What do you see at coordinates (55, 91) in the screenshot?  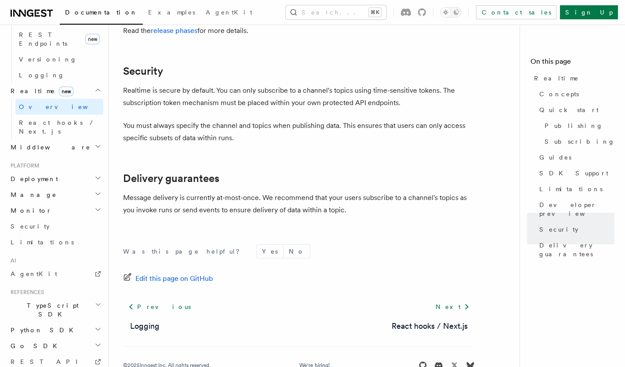 I see `button: Realtimenew` at bounding box center [55, 91].